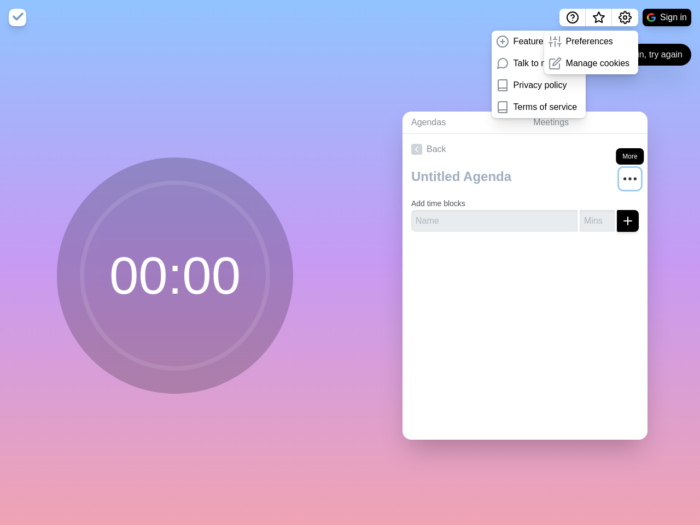 The width and height of the screenshot is (700, 525). What do you see at coordinates (438, 204) in the screenshot?
I see `label: Add time blocks` at bounding box center [438, 204].